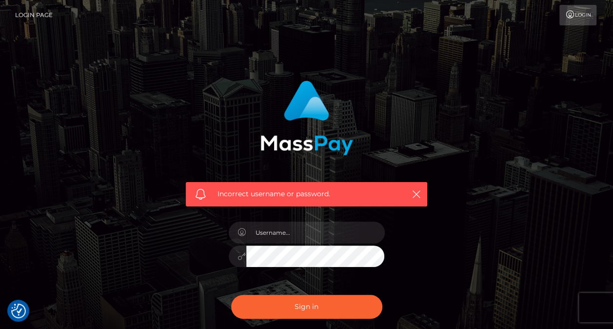 The image size is (613, 329). I want to click on a: Login Page, so click(34, 15).